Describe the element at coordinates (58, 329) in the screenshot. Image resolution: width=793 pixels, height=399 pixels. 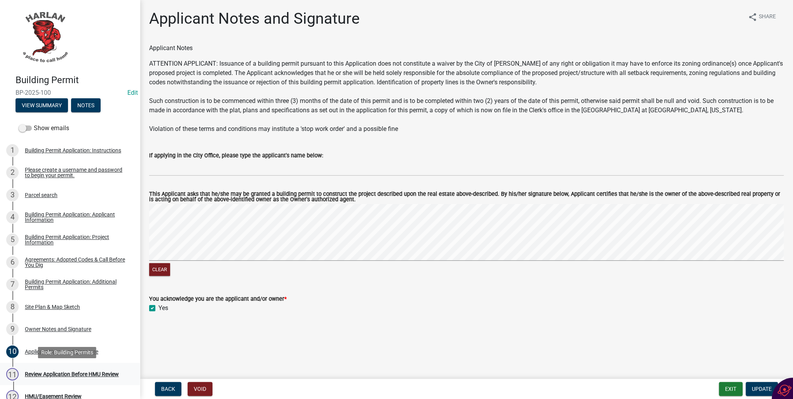
I see `div: Owner Notes and Signature` at that location.